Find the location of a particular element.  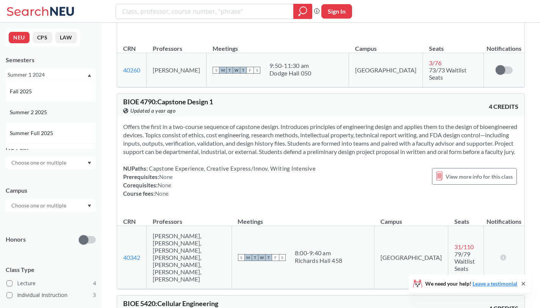

div: NUPaths: Prerequisites: Corequisites: Course fees: is located at coordinates (219, 181).